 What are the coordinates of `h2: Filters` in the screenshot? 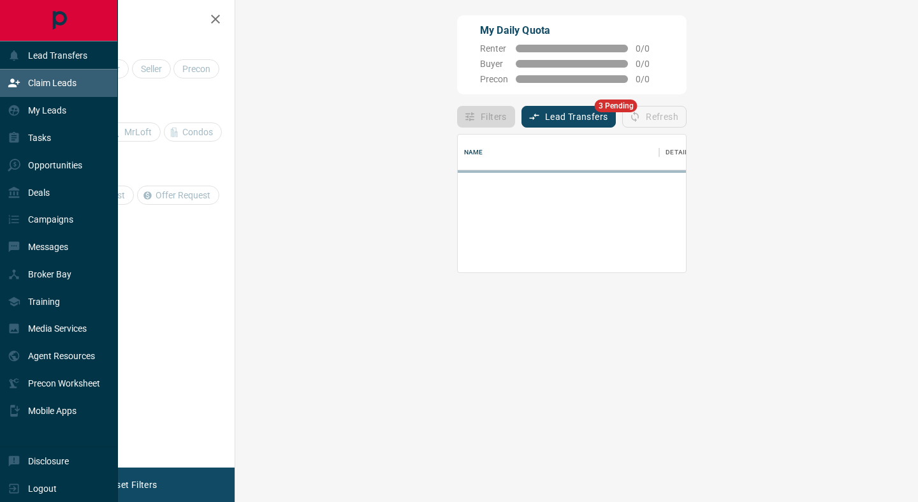 It's located at (131, 20).